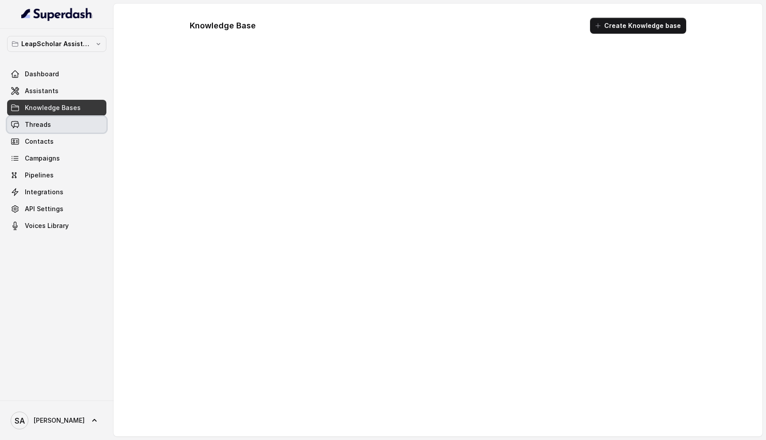 The height and width of the screenshot is (440, 766). What do you see at coordinates (57, 74) in the screenshot?
I see `a: Dashboard` at bounding box center [57, 74].